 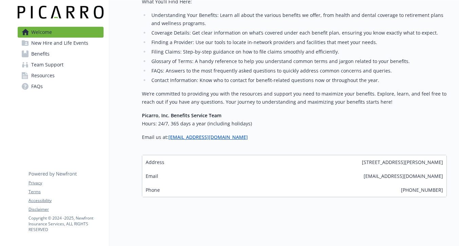 I want to click on span: Benefits, so click(x=40, y=54).